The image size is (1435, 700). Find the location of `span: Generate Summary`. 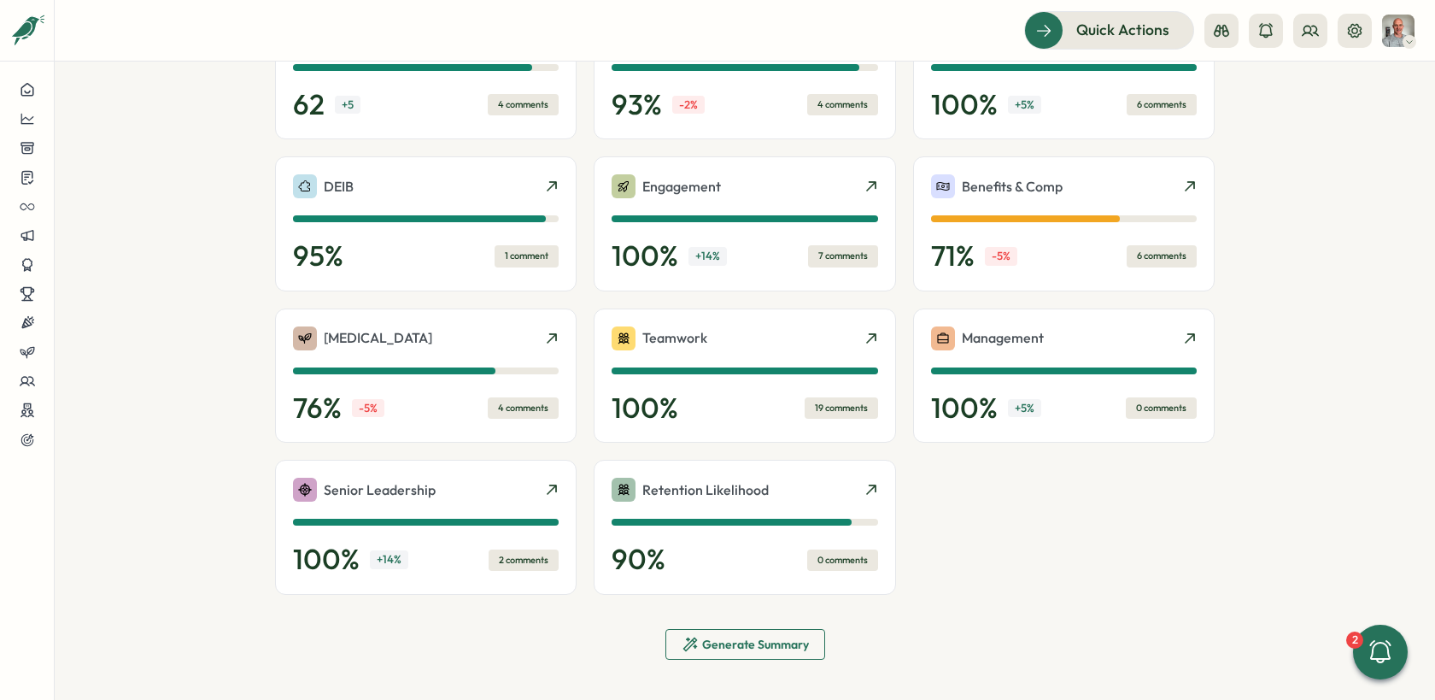

span: Generate Summary is located at coordinates (755, 644).